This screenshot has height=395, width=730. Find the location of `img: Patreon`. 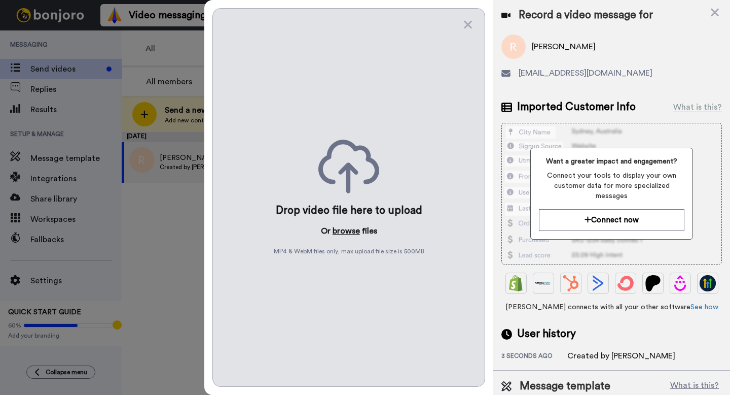

img: Patreon is located at coordinates (653, 283).